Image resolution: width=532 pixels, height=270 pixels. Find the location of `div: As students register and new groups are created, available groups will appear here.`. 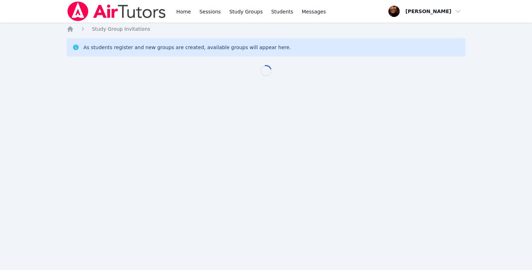

div: As students register and new groups are created, available groups will appear here. is located at coordinates (187, 47).